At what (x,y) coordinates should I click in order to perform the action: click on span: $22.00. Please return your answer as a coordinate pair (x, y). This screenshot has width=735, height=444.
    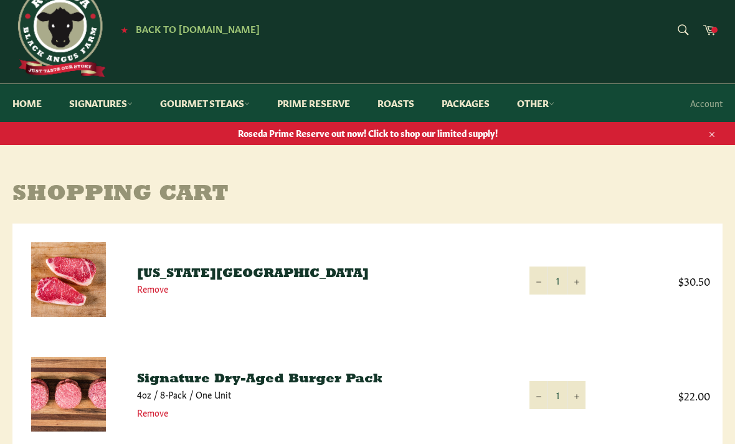
    Looking at the image, I should click on (660, 395).